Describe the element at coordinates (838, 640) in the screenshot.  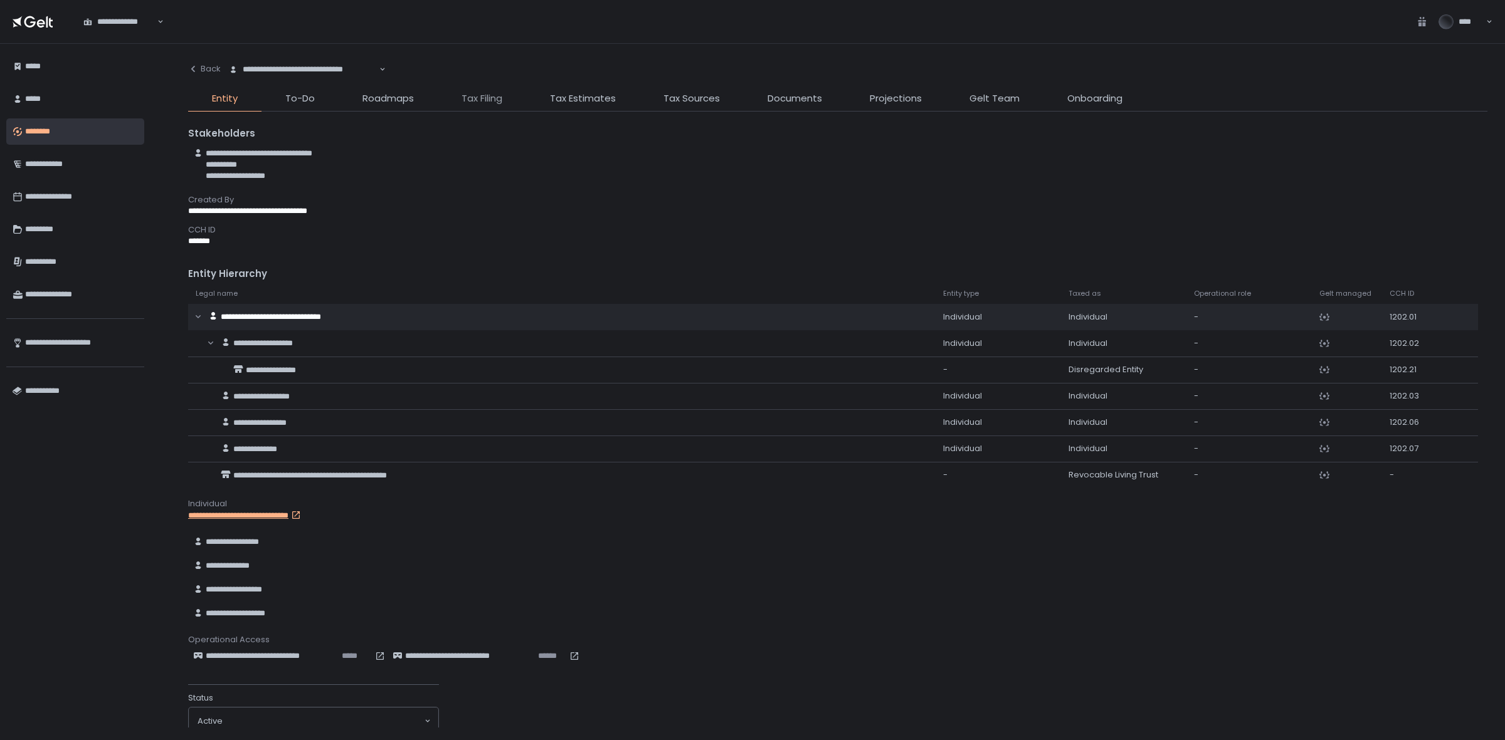
I see `div: Operational Access` at that location.